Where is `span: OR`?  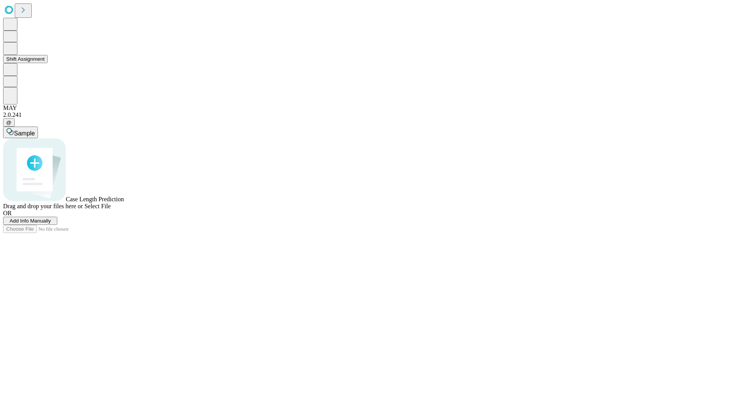
span: OR is located at coordinates (7, 213).